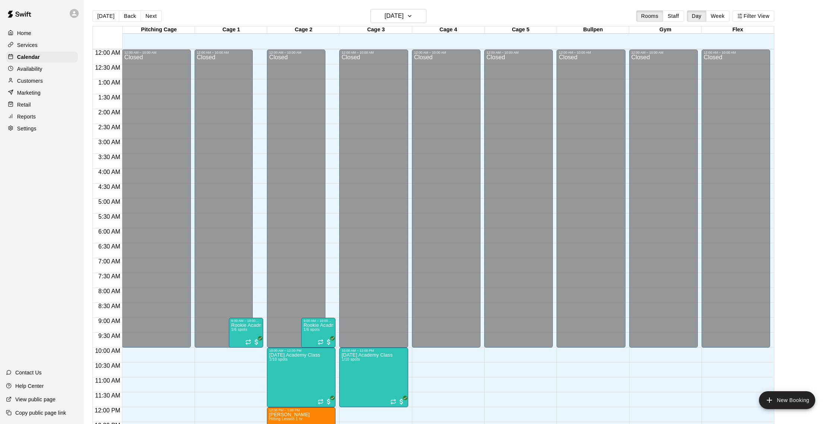  What do you see at coordinates (27, 45) in the screenshot?
I see `p: Services` at bounding box center [27, 45].